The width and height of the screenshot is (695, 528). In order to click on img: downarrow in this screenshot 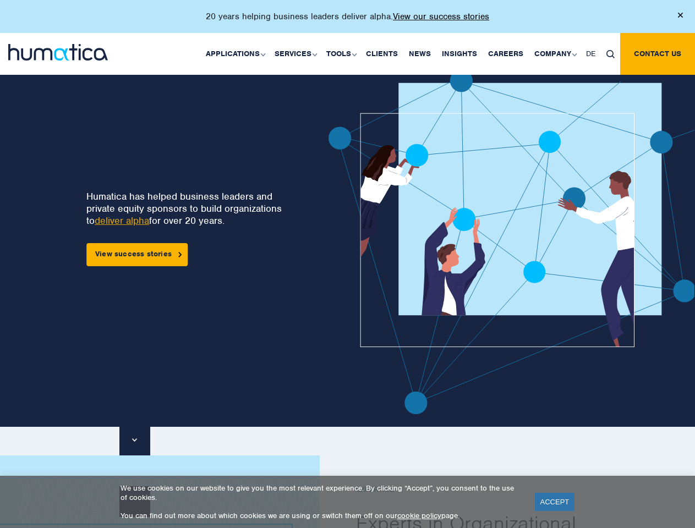, I will do `click(134, 440)`.